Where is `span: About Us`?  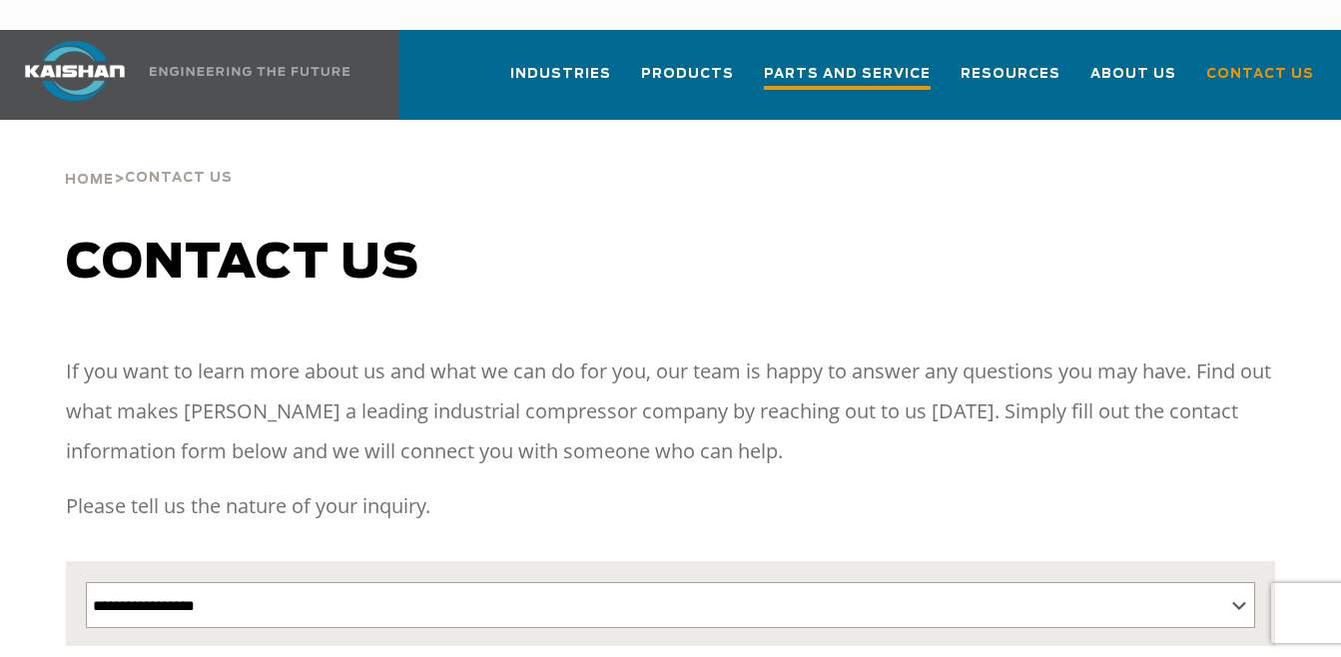
span: About Us is located at coordinates (1133, 74).